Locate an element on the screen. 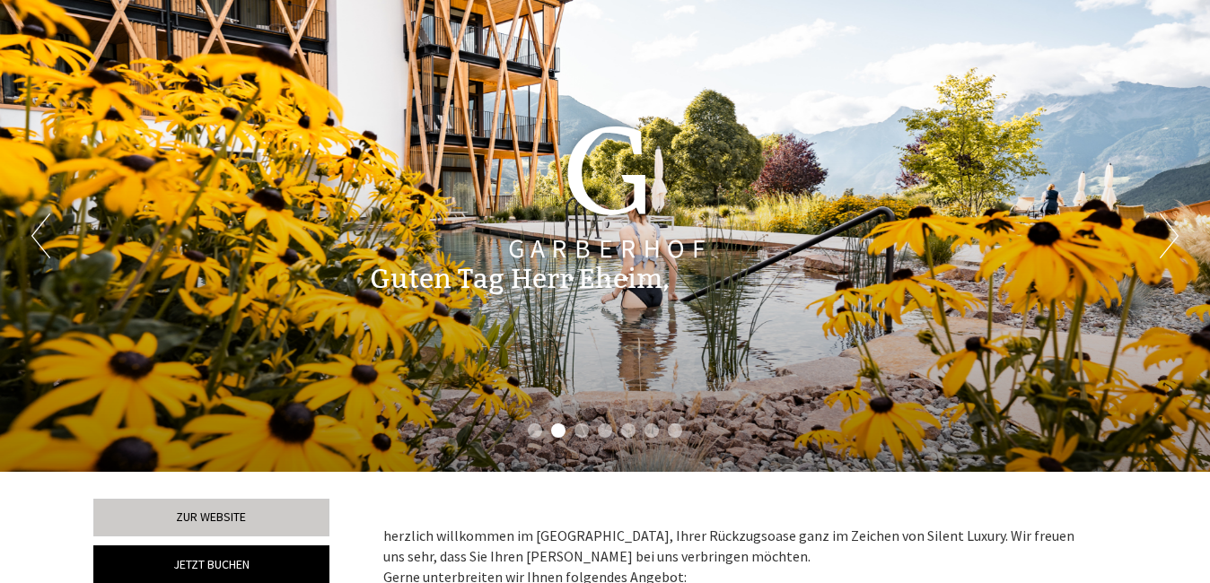 The height and width of the screenshot is (583, 1210). button: Previous is located at coordinates (40, 236).